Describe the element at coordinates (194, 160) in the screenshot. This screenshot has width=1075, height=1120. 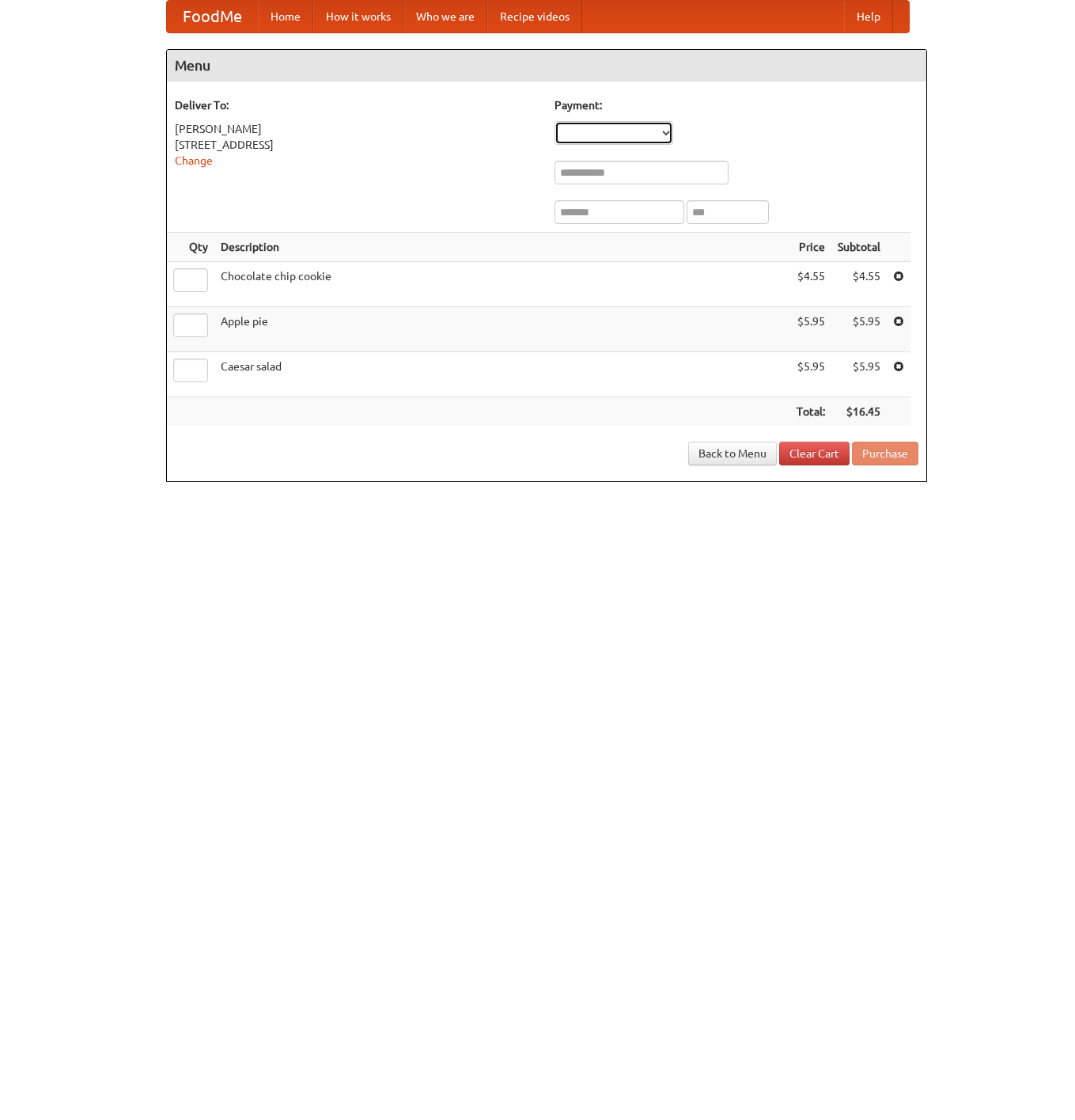
I see `a: Change` at that location.